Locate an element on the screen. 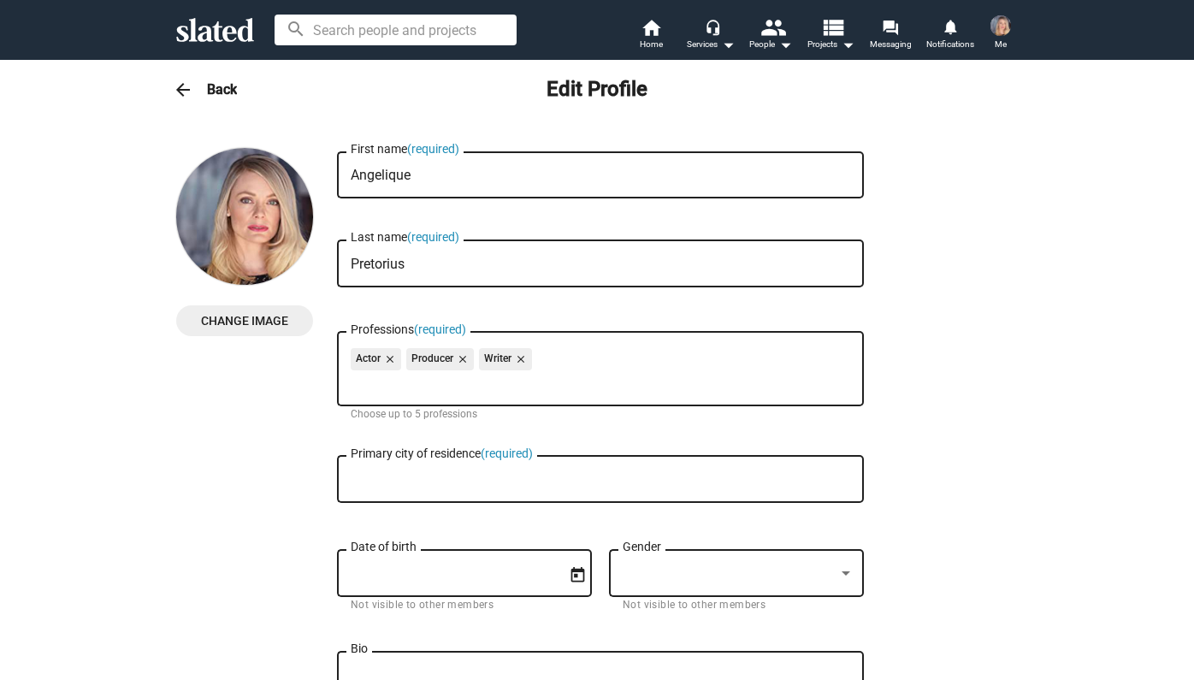 The height and width of the screenshot is (680, 1194). div: Services is located at coordinates (711, 44).